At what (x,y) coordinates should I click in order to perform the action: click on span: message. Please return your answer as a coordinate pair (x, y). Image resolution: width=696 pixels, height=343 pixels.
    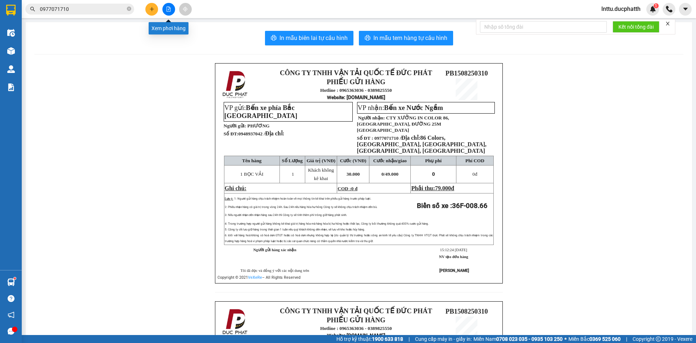
    Looking at the image, I should click on (11, 331).